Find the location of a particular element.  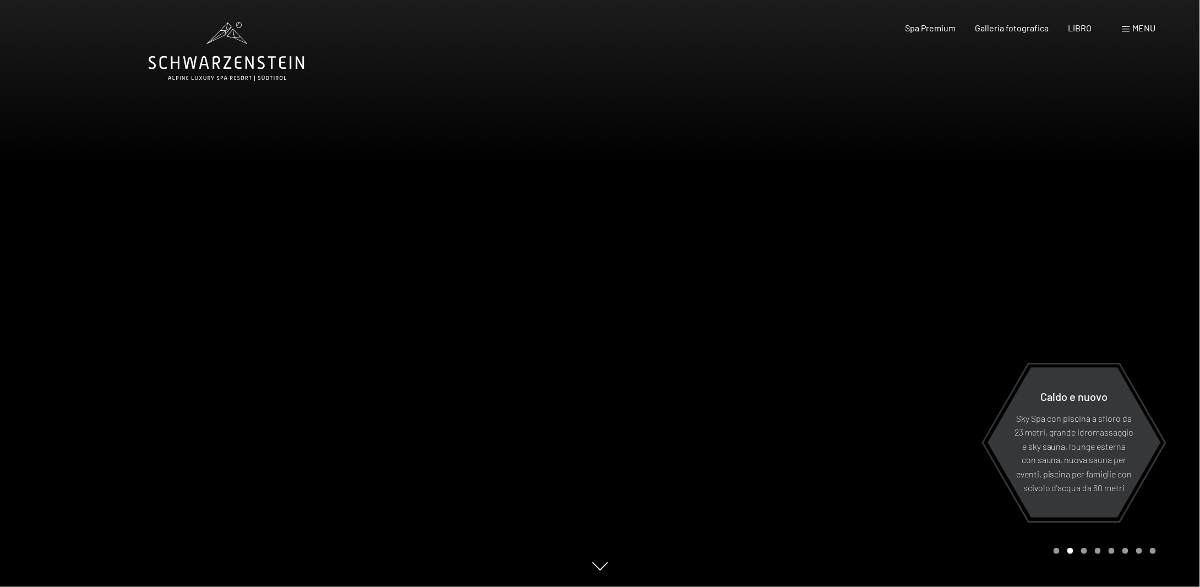

div: Carosello Pagina 7 is located at coordinates (1139, 550).